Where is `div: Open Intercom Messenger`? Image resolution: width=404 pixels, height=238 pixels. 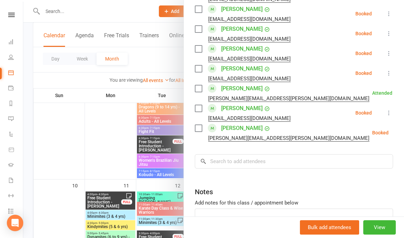 div: Open Intercom Messenger is located at coordinates (15, 223).